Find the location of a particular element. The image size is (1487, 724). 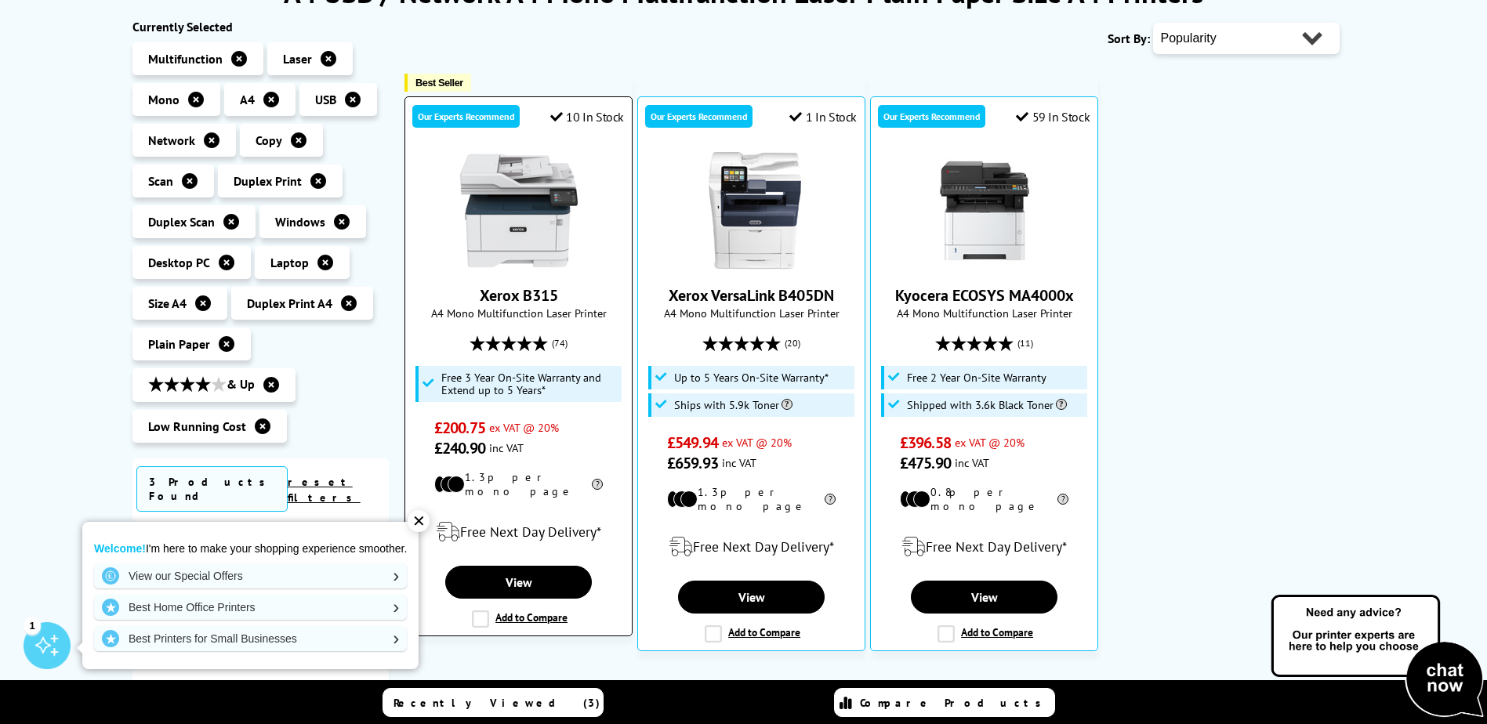

a: reset filters is located at coordinates (324, 490).